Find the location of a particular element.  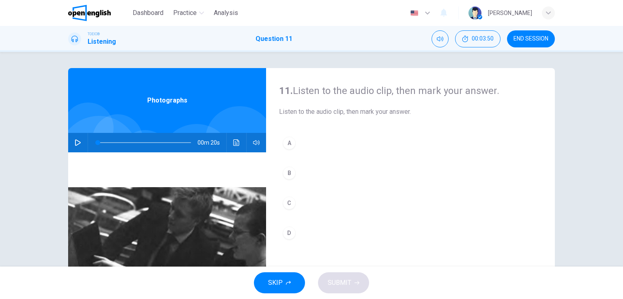

div: D is located at coordinates (289, 233).